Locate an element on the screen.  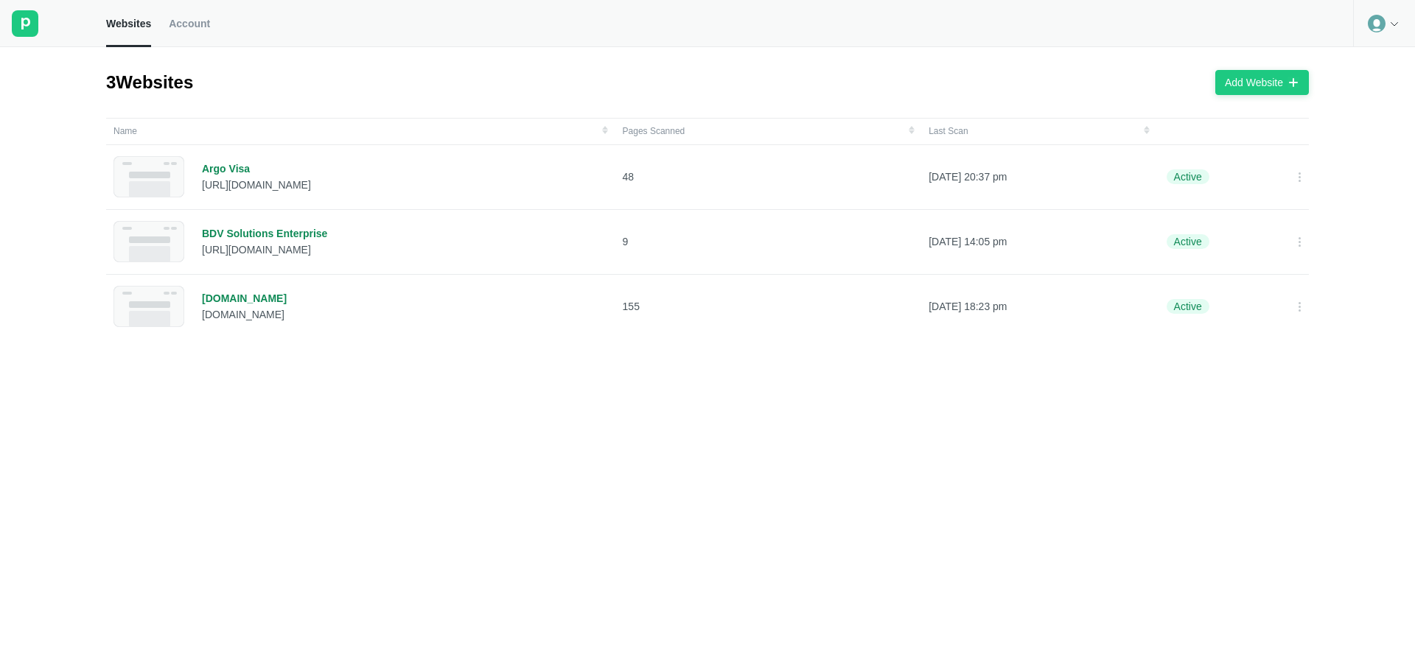
td: Name is located at coordinates (360, 131).